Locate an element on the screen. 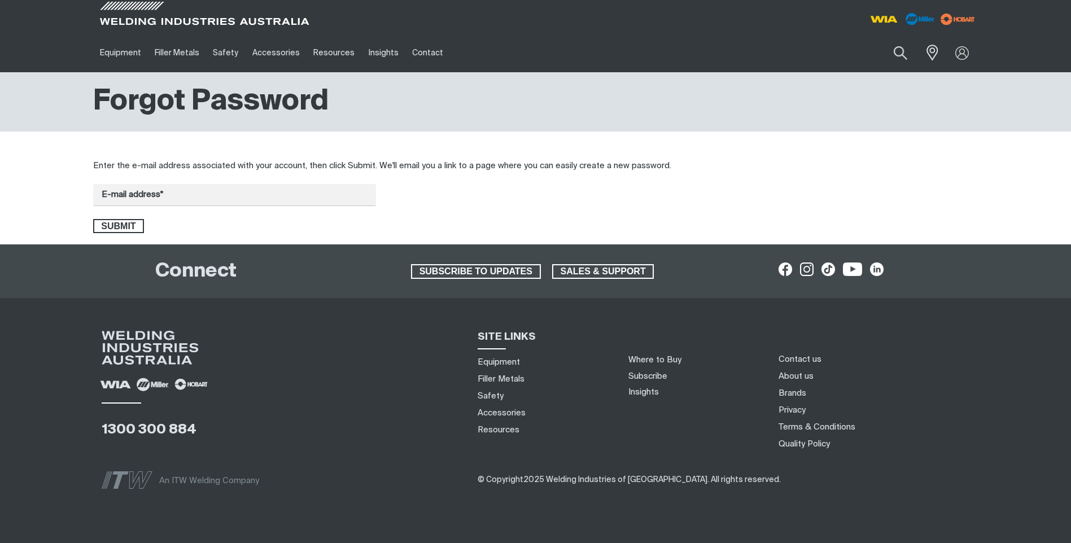  a: About us is located at coordinates (796, 376).